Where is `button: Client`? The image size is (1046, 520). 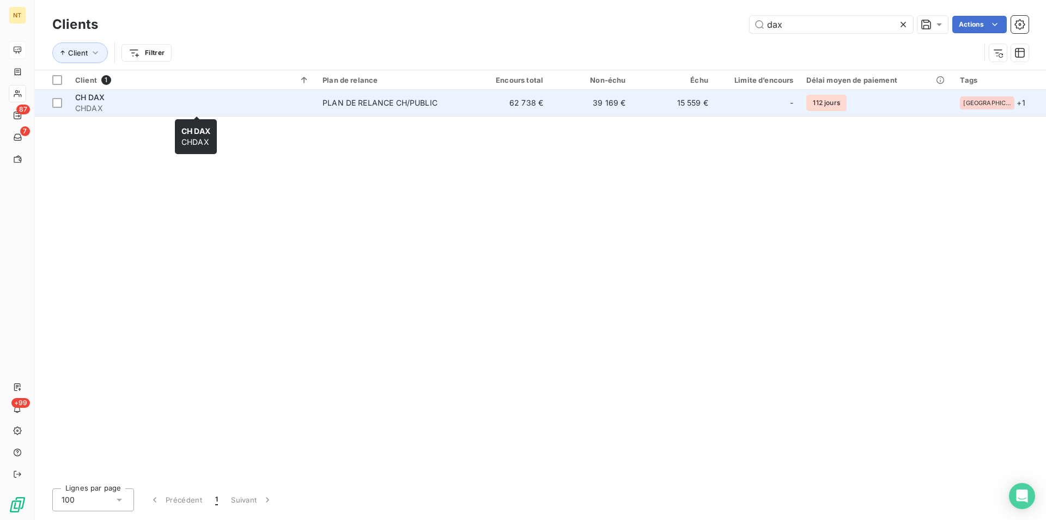 button: Client is located at coordinates (80, 53).